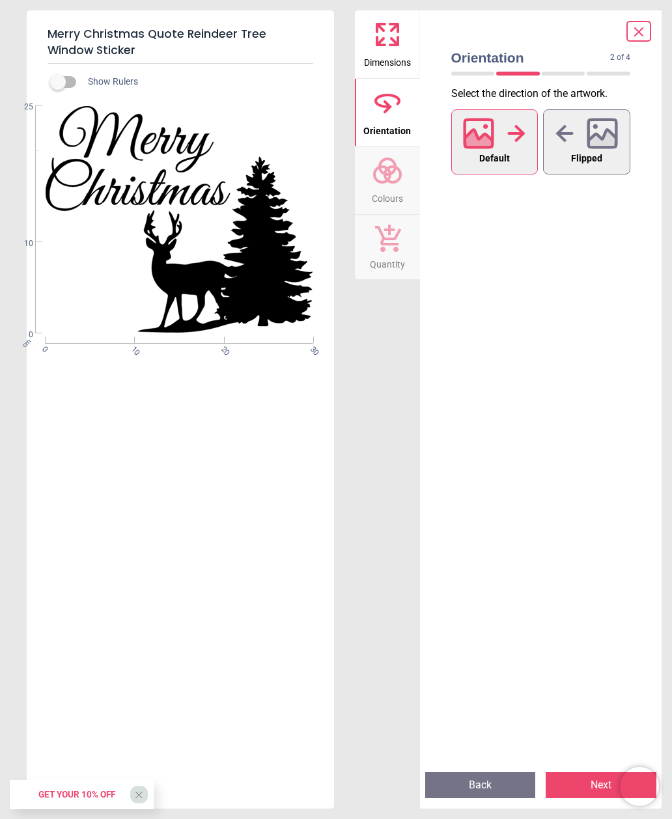 The image size is (672, 819). What do you see at coordinates (387, 196) in the screenshot?
I see `span: Colours` at bounding box center [387, 196].